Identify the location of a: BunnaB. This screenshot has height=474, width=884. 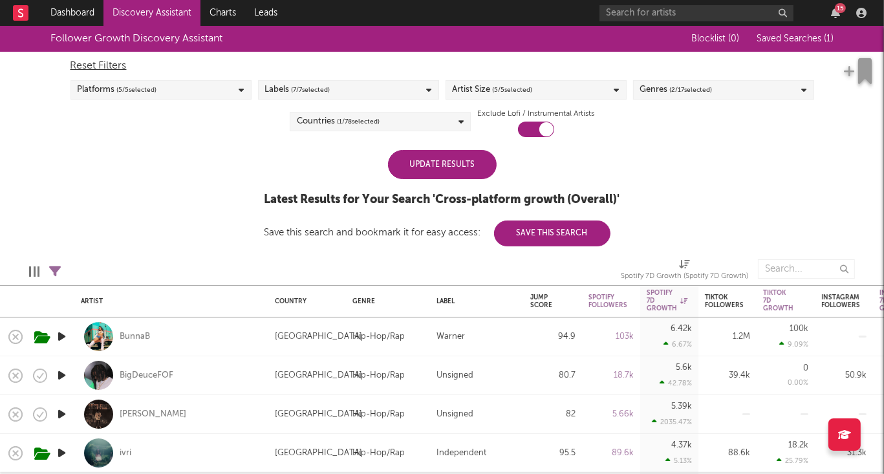
(135, 337).